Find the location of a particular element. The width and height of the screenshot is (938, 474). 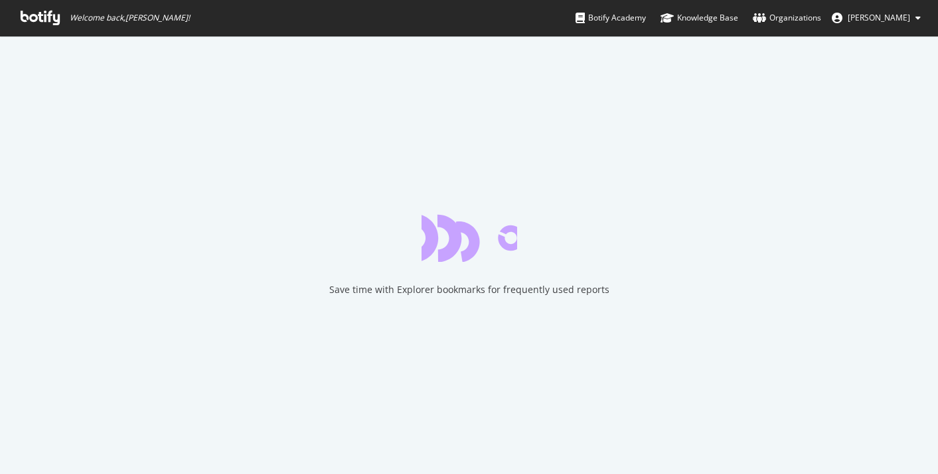

span: Kavit Vichhivora is located at coordinates (878, 17).